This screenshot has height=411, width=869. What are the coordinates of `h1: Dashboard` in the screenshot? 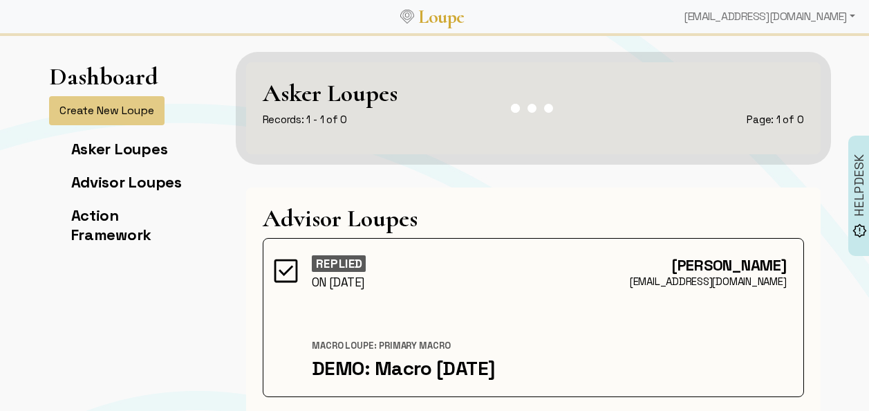 It's located at (104, 76).